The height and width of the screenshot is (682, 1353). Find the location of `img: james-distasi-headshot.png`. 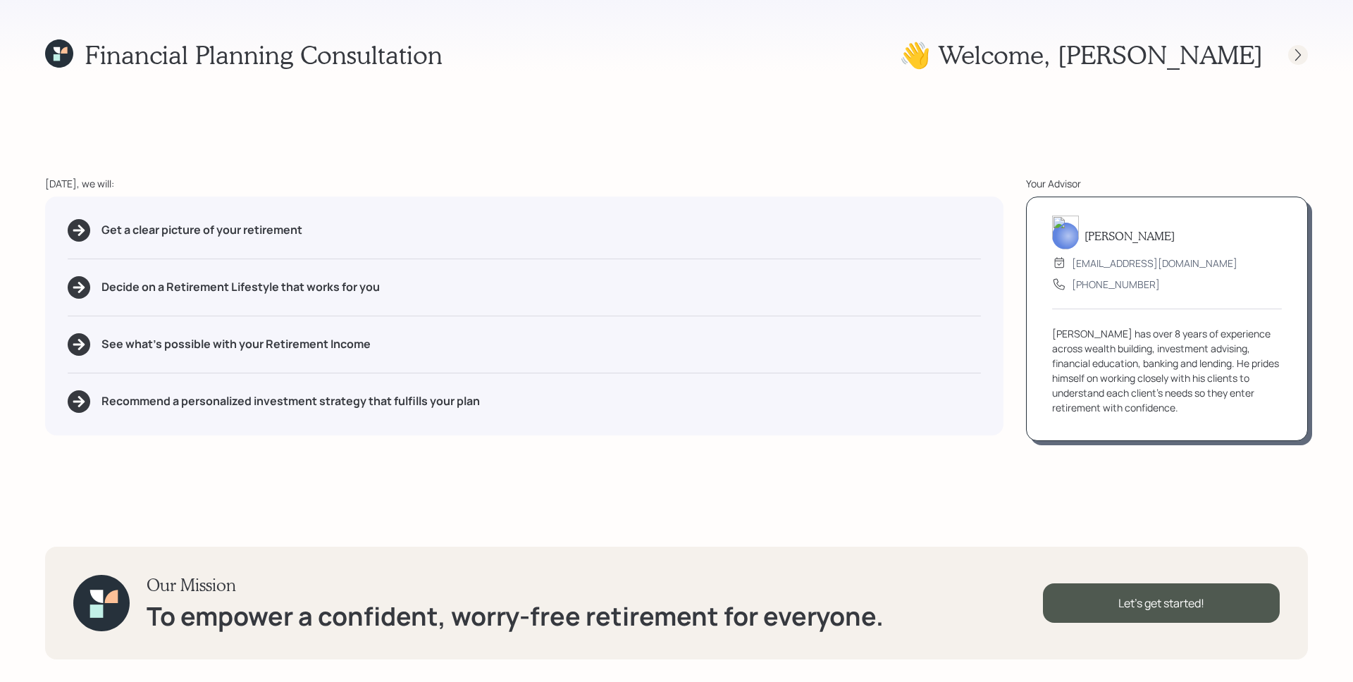

img: james-distasi-headshot.png is located at coordinates (1066, 233).